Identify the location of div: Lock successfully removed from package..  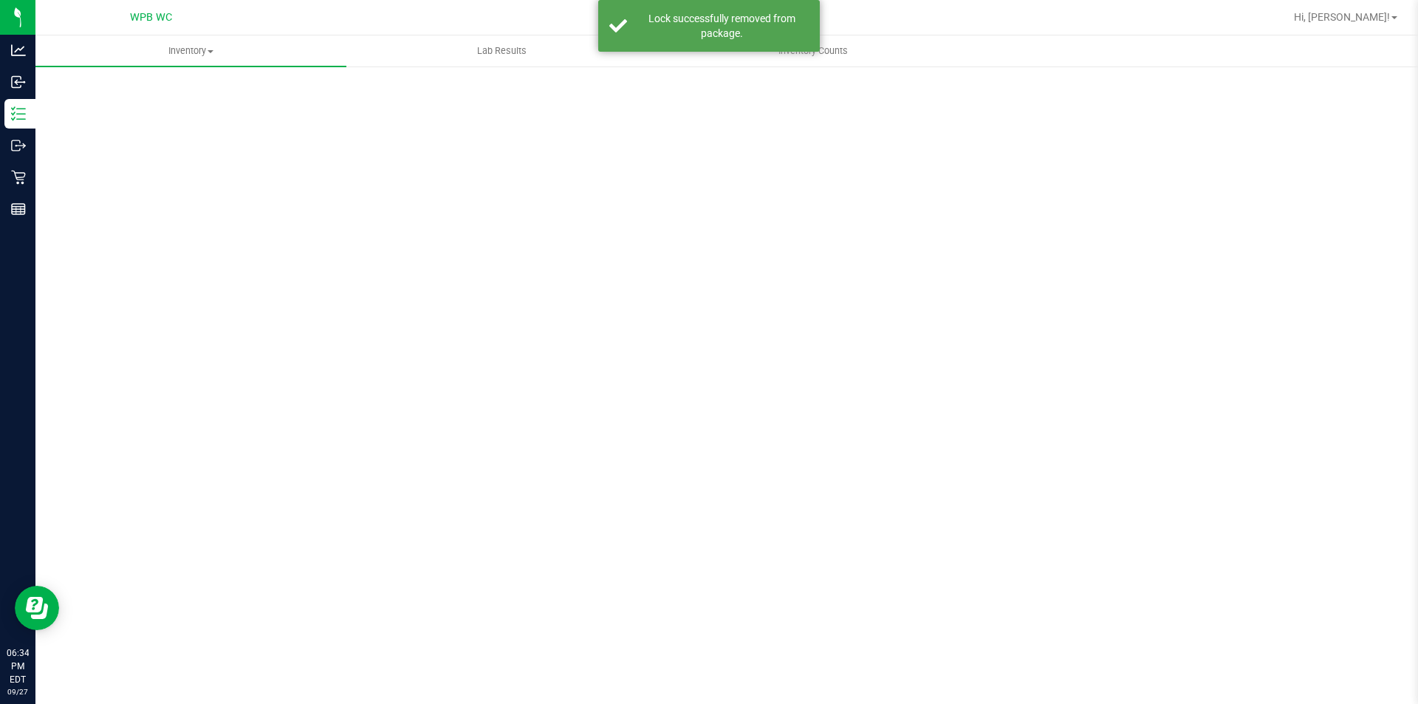
(722, 26).